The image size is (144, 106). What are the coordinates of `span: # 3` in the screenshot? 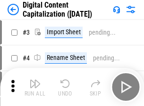 It's located at (26, 32).